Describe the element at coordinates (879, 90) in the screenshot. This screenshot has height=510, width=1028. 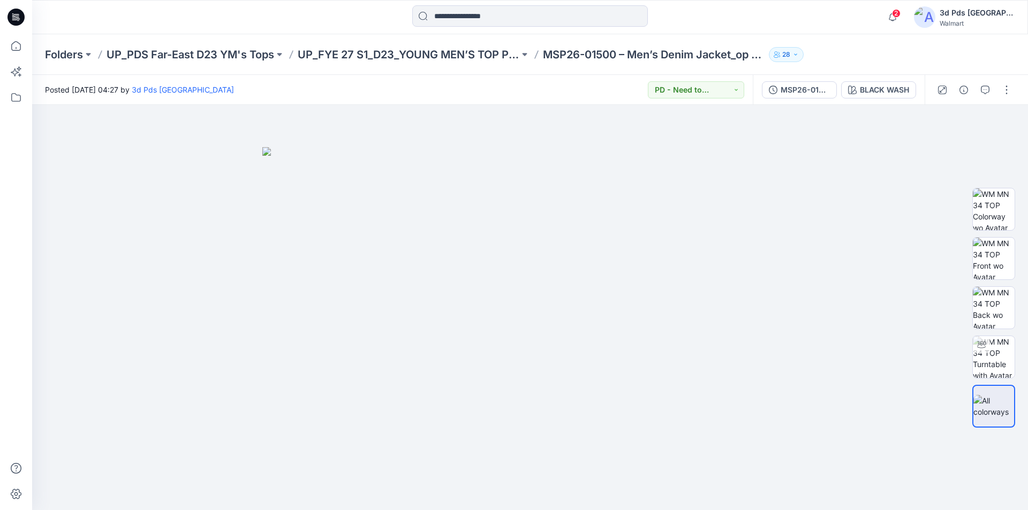
I see `button: BLACK WASH` at that location.